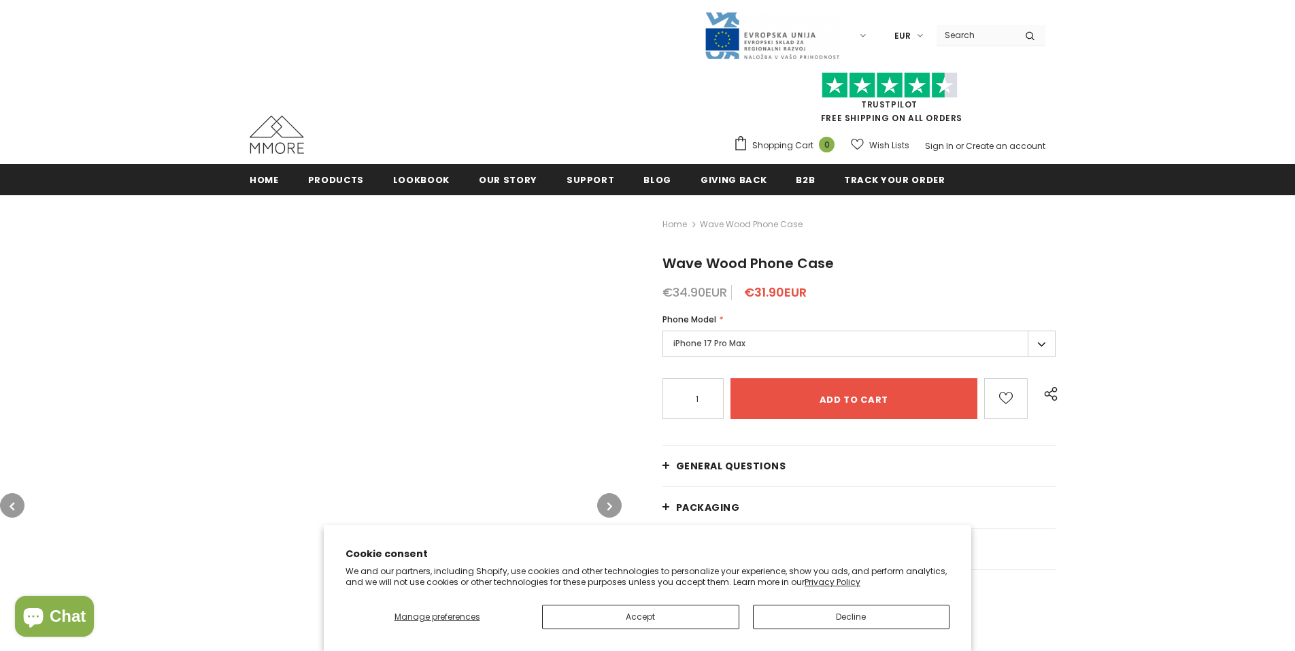  Describe the element at coordinates (853, 398) in the screenshot. I see `input: Add to cart` at that location.